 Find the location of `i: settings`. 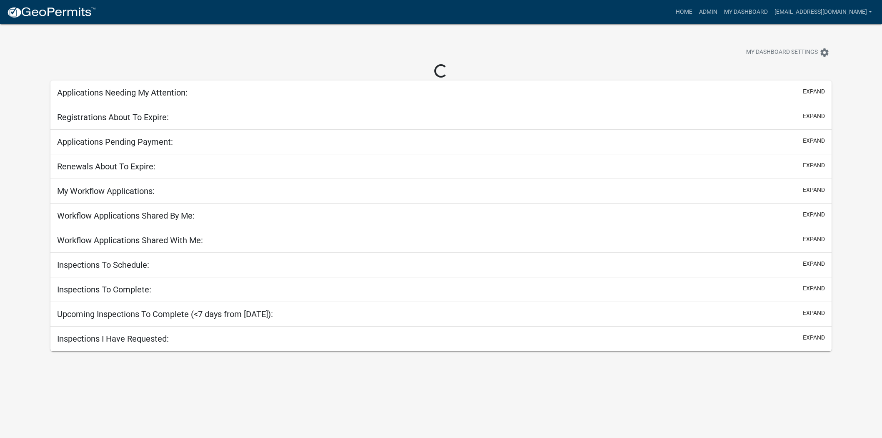

i: settings is located at coordinates (824, 53).